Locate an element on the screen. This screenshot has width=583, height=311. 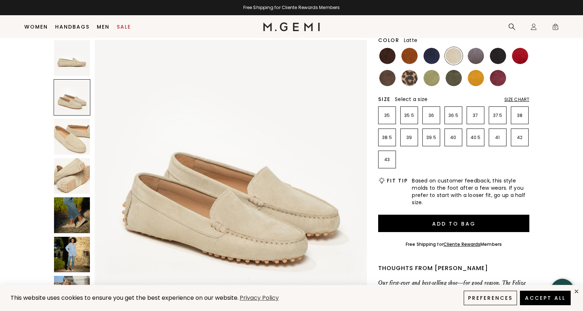
p: 35 is located at coordinates (387, 116).